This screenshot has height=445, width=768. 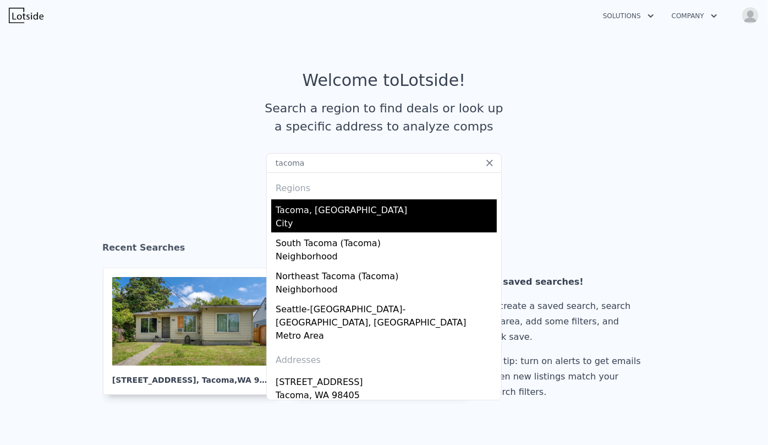 I want to click on div: South Tacoma (Tacoma), so click(x=386, y=241).